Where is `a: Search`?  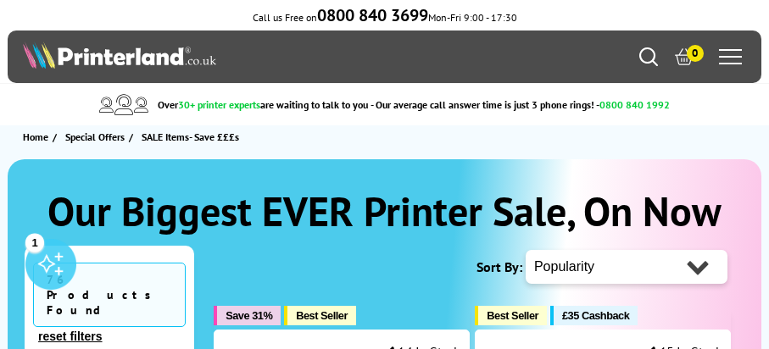
a: Search is located at coordinates (649, 57).